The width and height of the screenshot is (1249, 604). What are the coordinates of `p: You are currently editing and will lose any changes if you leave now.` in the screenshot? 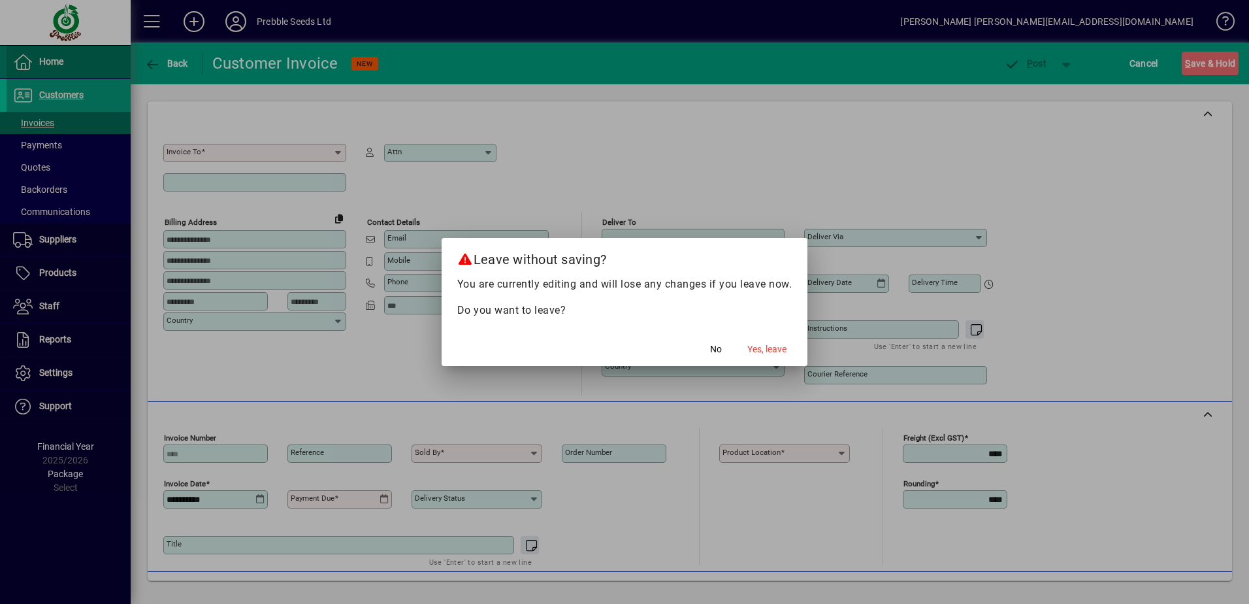 It's located at (625, 284).